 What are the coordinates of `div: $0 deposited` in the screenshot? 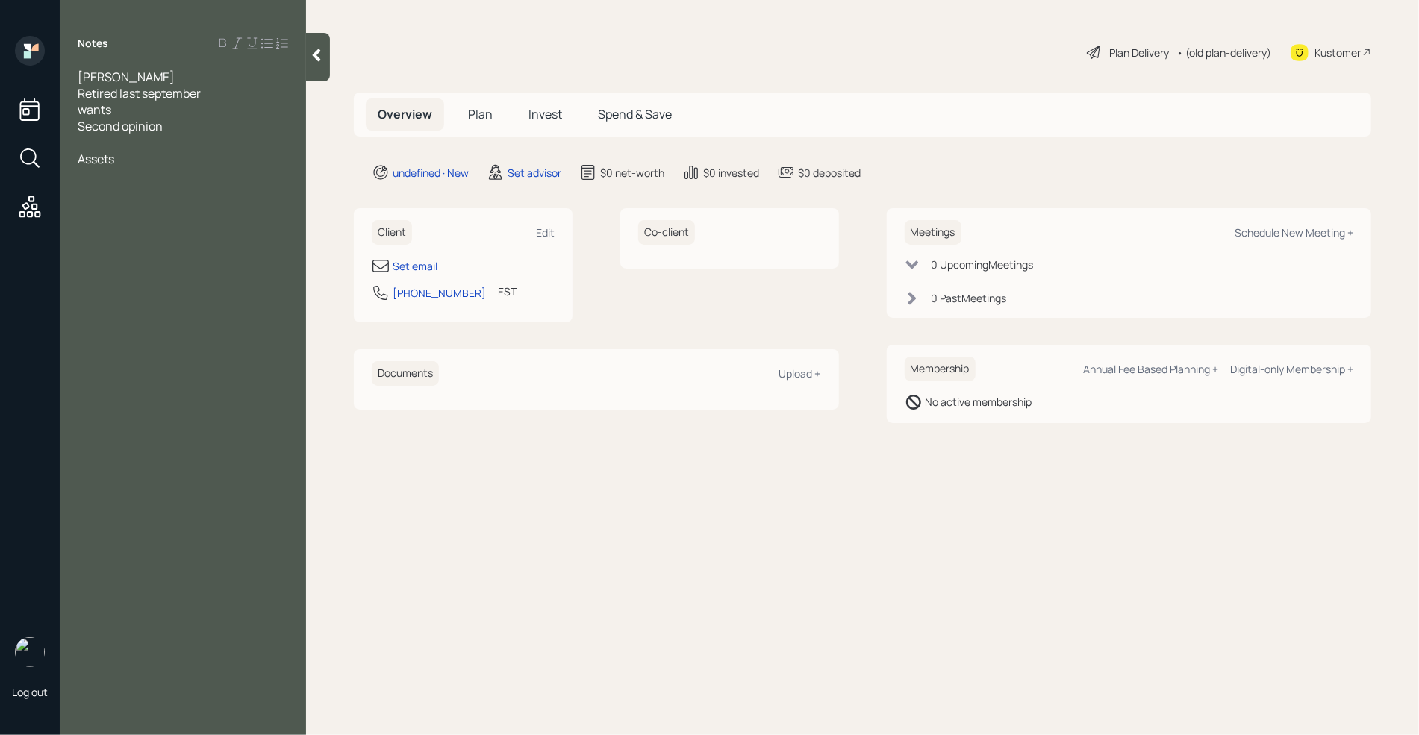 It's located at (830, 172).